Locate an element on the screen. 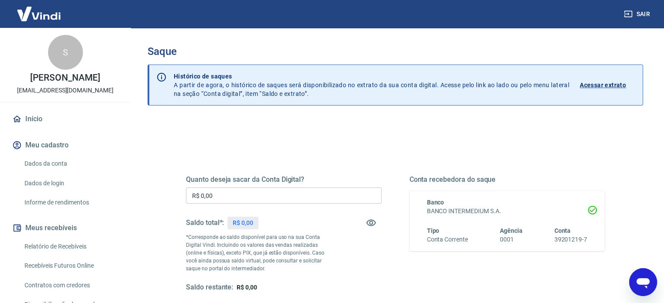 This screenshot has width=664, height=303. div: S is located at coordinates (65, 52).